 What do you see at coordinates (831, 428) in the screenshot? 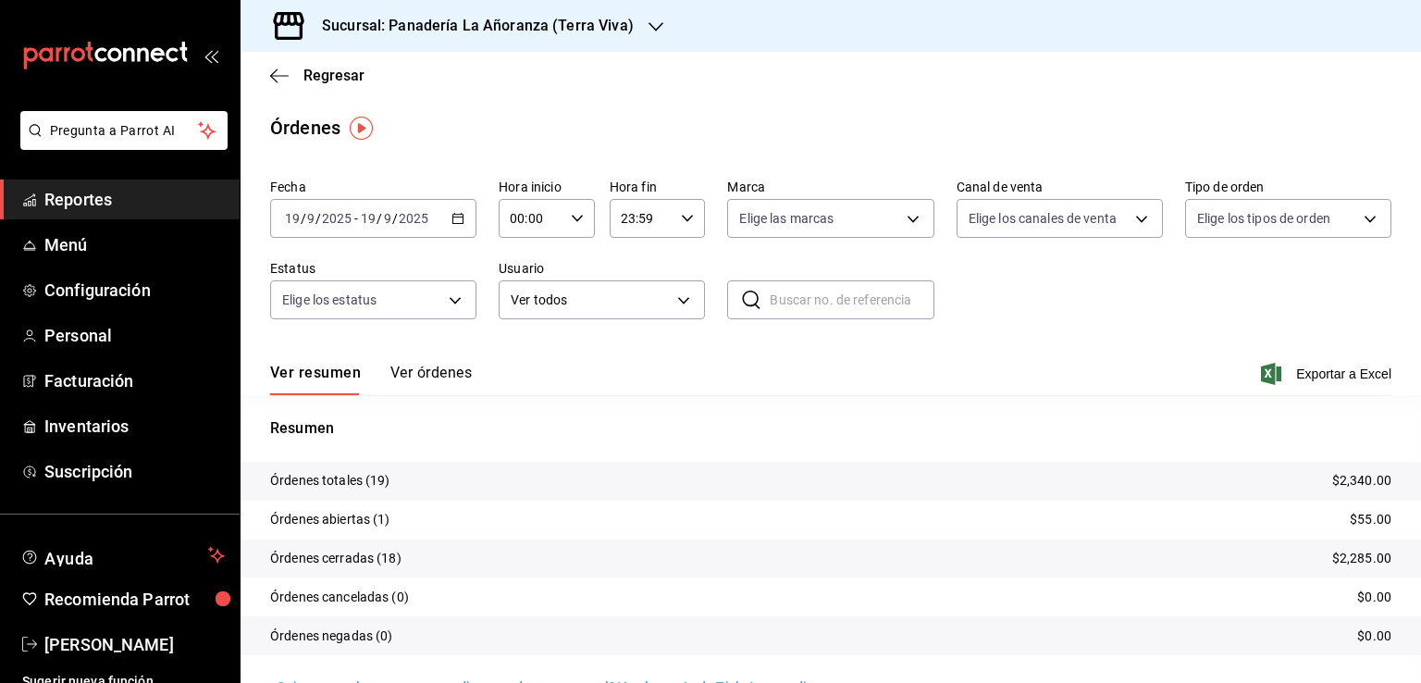
I see `p: Resumen` at bounding box center [831, 428].